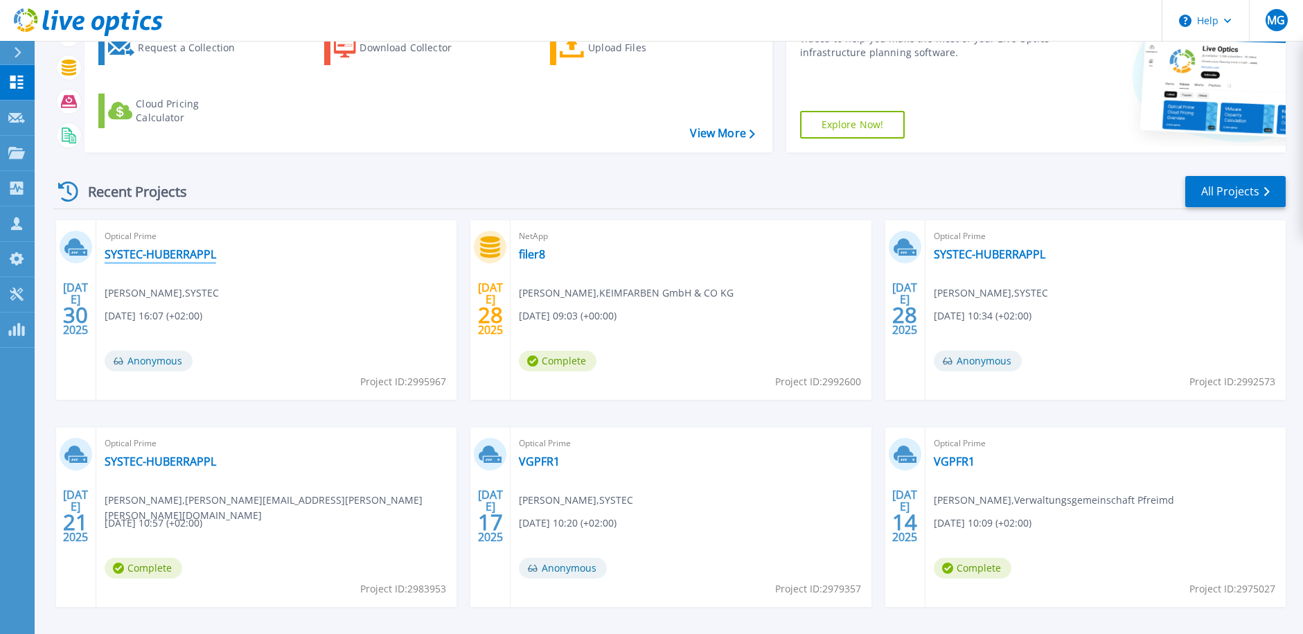 This screenshot has width=1303, height=634. I want to click on a: View More, so click(722, 133).